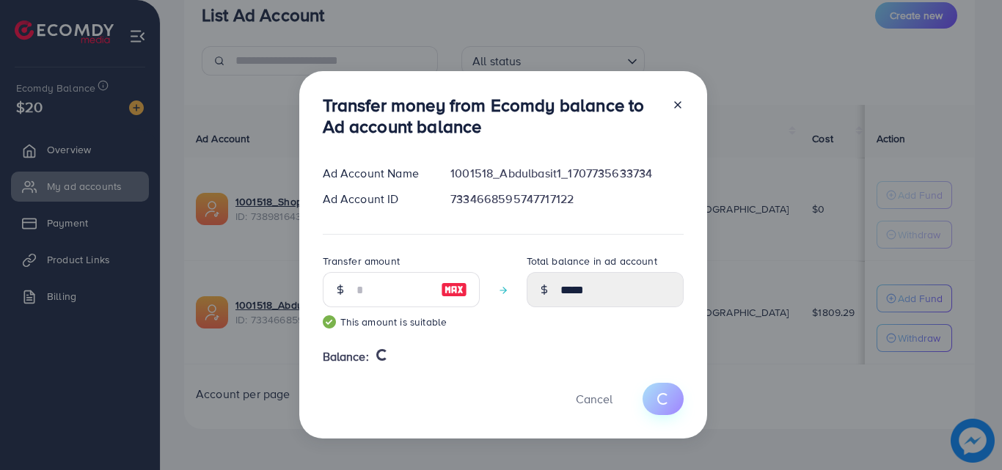 The height and width of the screenshot is (470, 1002). I want to click on small: This amount is suitable, so click(401, 322).